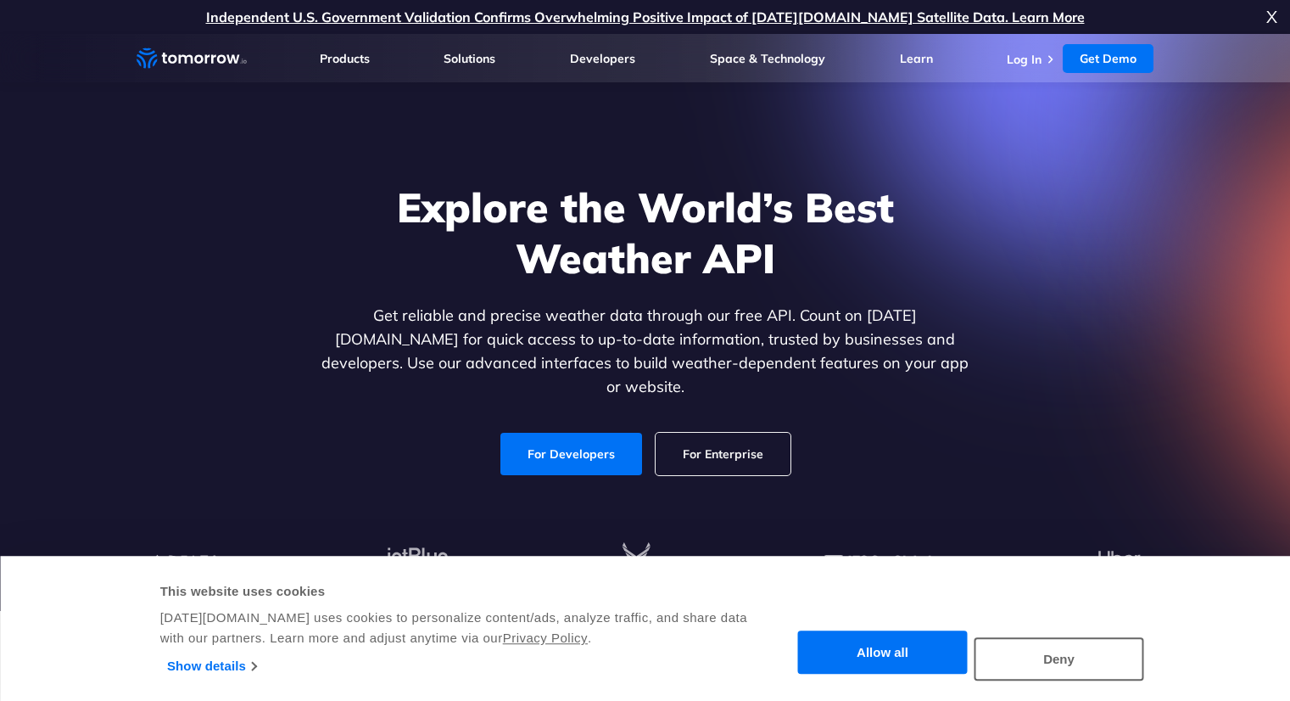 This screenshot has width=1290, height=701. I want to click on a: Log In, so click(1024, 59).